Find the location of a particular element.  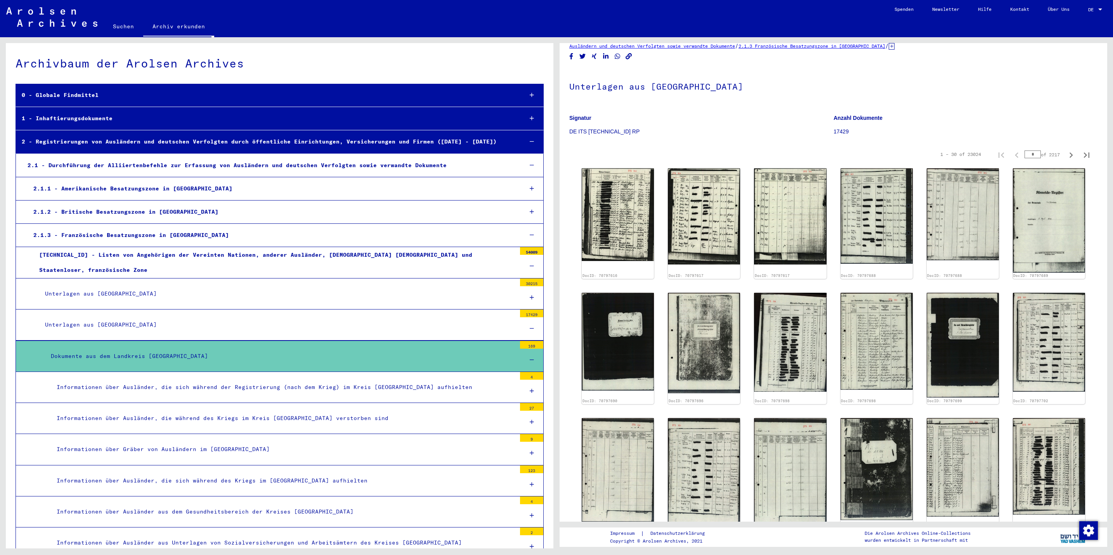

div: 2 is located at coordinates (532, 532).